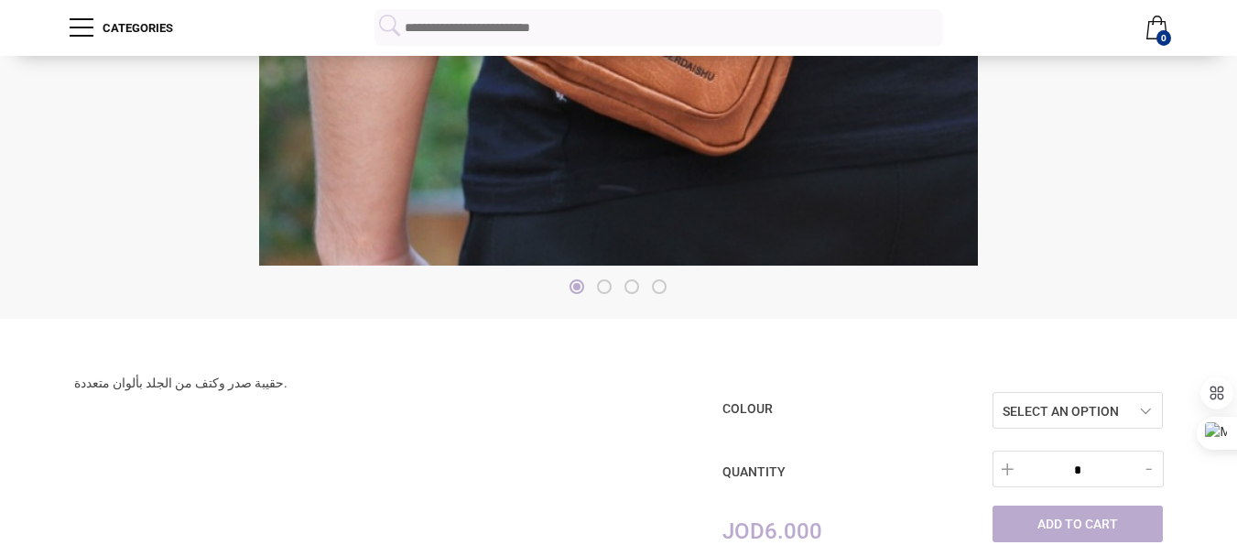 The height and width of the screenshot is (556, 1237). I want to click on strong: Quantity, so click(753, 471).